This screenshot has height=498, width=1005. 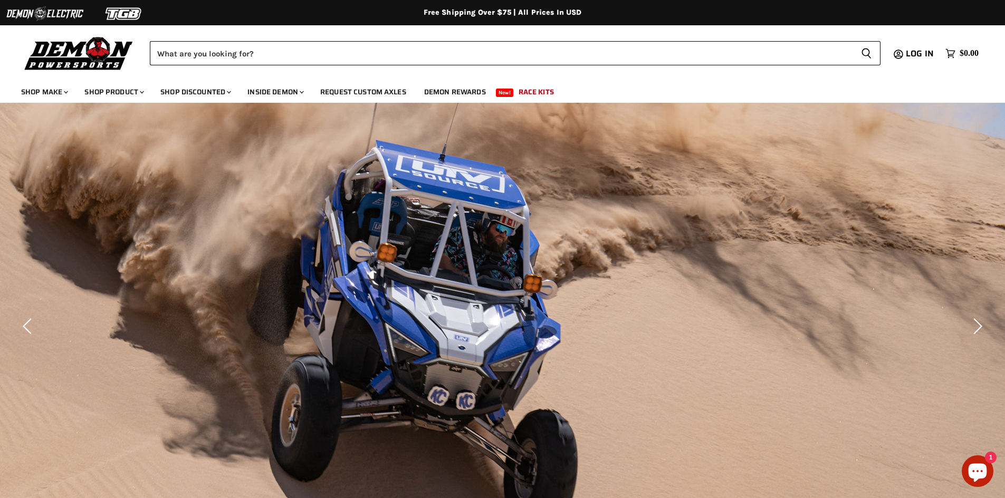 What do you see at coordinates (961, 53) in the screenshot?
I see `a: $0.00` at bounding box center [961, 53].